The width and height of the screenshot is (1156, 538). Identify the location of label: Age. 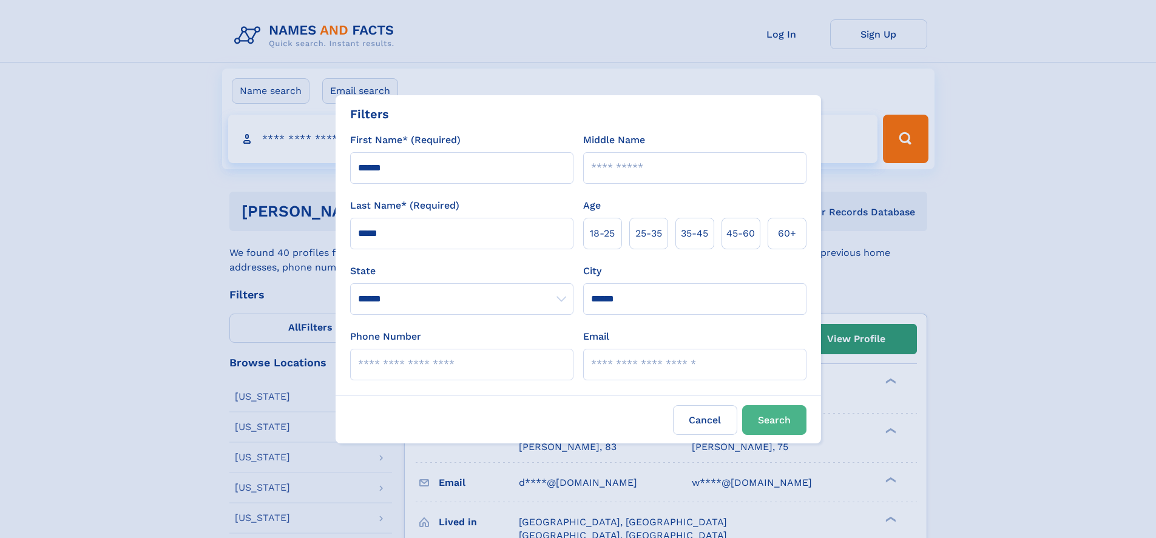
(592, 206).